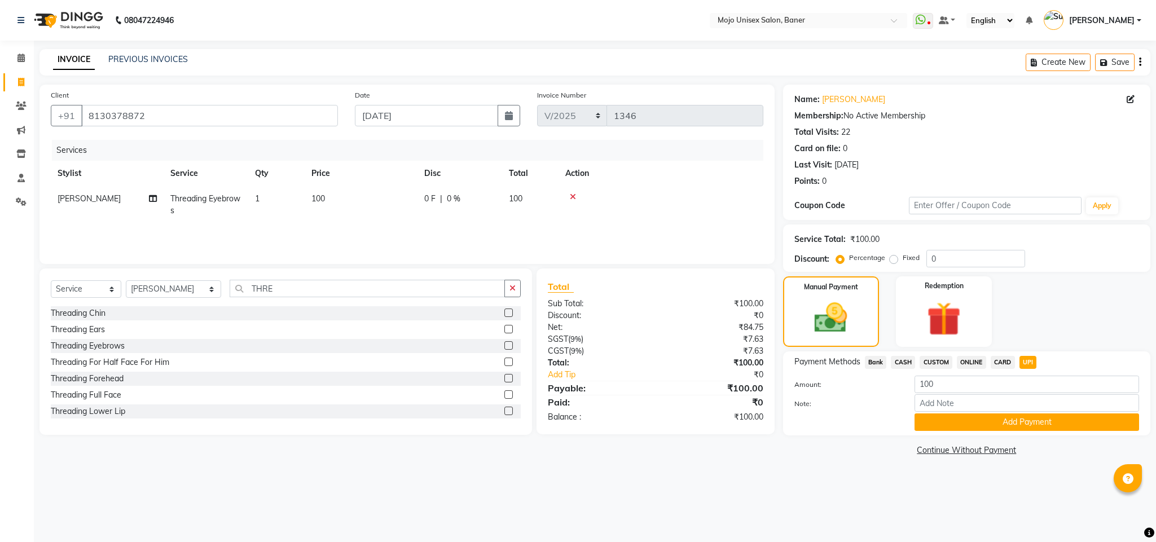 The height and width of the screenshot is (542, 1156). I want to click on div: Threading Forehead, so click(87, 379).